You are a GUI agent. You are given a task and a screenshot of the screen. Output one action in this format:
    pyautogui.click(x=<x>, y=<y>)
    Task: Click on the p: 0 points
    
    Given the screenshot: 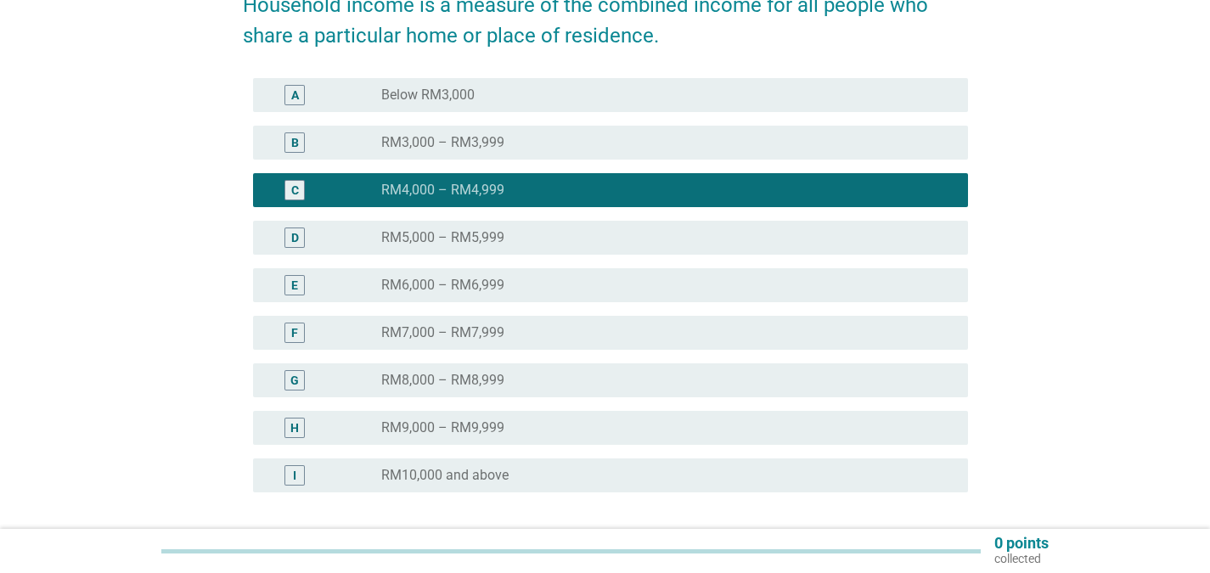 What is the action you would take?
    pyautogui.click(x=1021, y=543)
    